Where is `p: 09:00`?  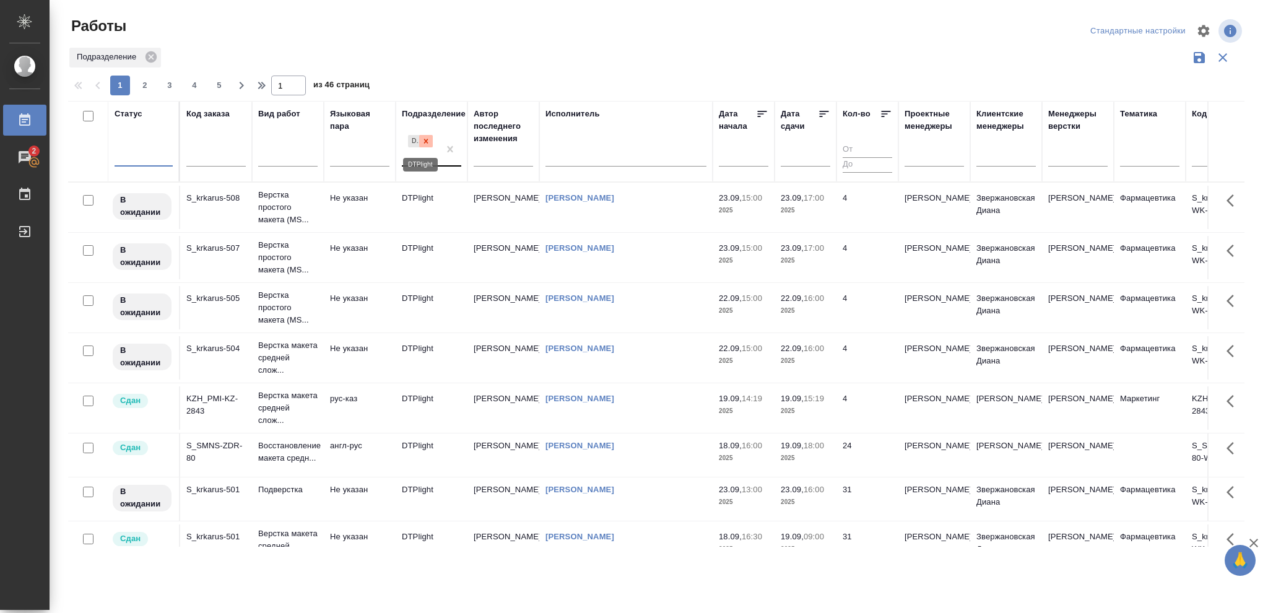 p: 09:00 is located at coordinates (814, 536).